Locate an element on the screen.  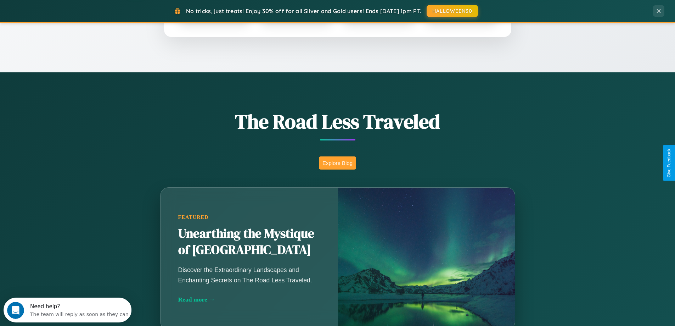
h1: The Road Less Traveled is located at coordinates (338, 121).